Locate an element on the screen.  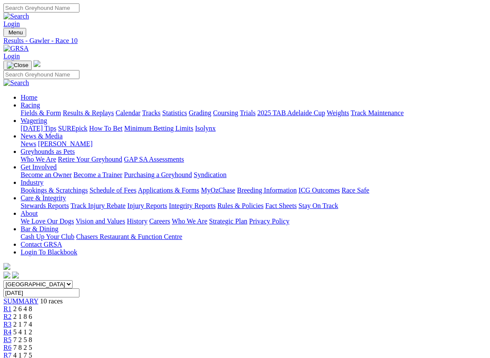
a: Results - Gawler - Race 10 is located at coordinates (245, 41).